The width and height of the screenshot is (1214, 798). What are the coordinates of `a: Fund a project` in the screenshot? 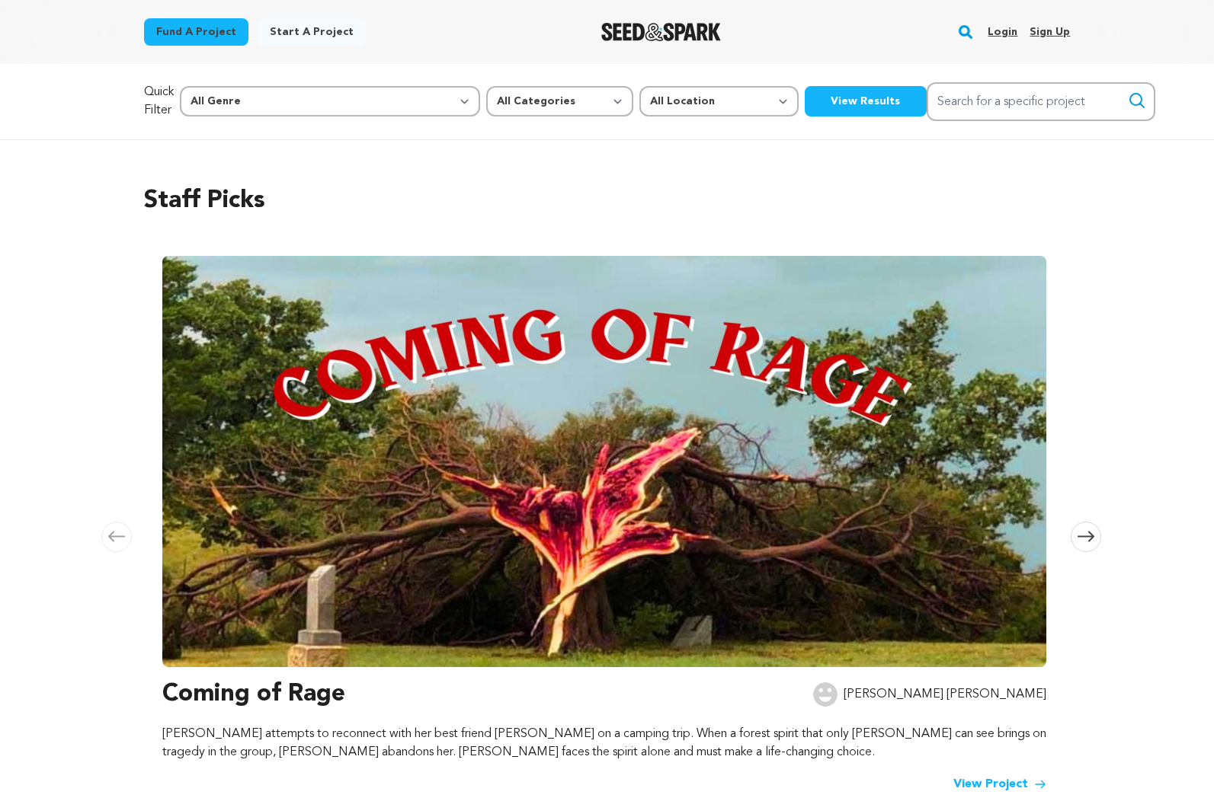 It's located at (196, 32).